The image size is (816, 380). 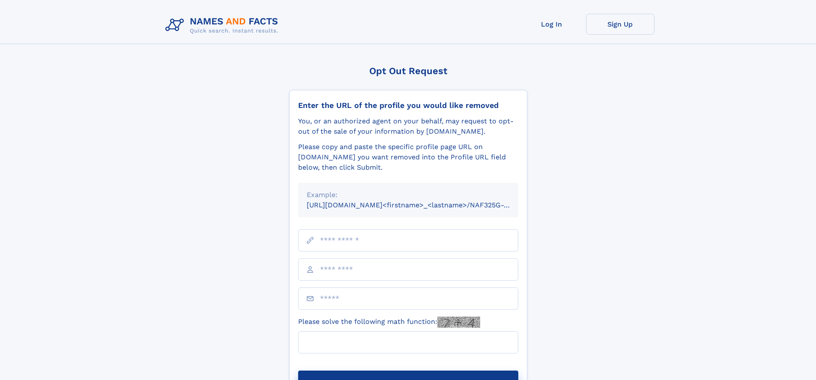 What do you see at coordinates (552, 24) in the screenshot?
I see `a: Log In` at bounding box center [552, 24].